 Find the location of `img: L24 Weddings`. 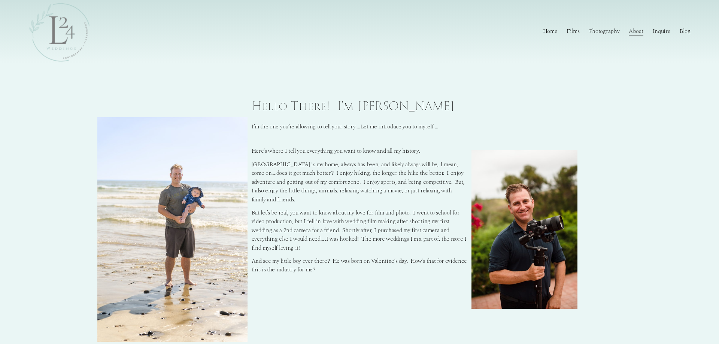

img: L24 Weddings is located at coordinates (60, 31).